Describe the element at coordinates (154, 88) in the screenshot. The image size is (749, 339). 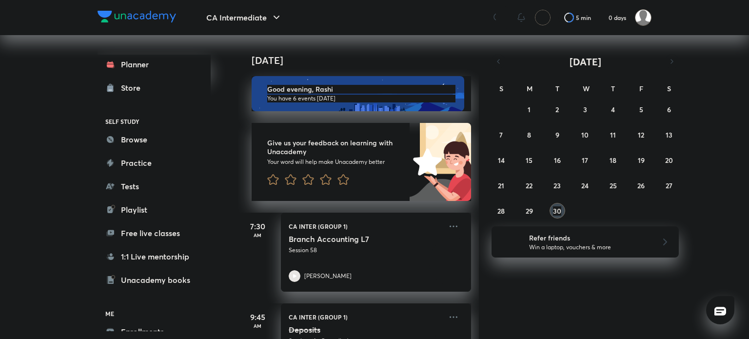
I see `a: Store` at that location.